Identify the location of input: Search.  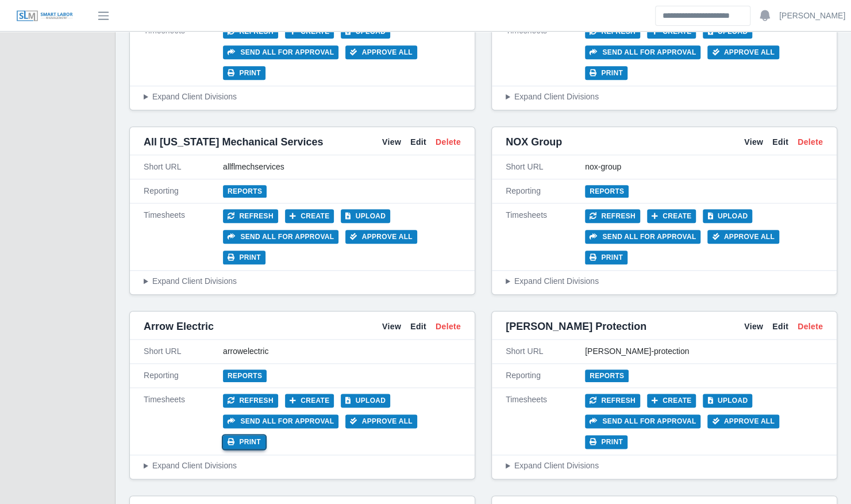
(702, 16).